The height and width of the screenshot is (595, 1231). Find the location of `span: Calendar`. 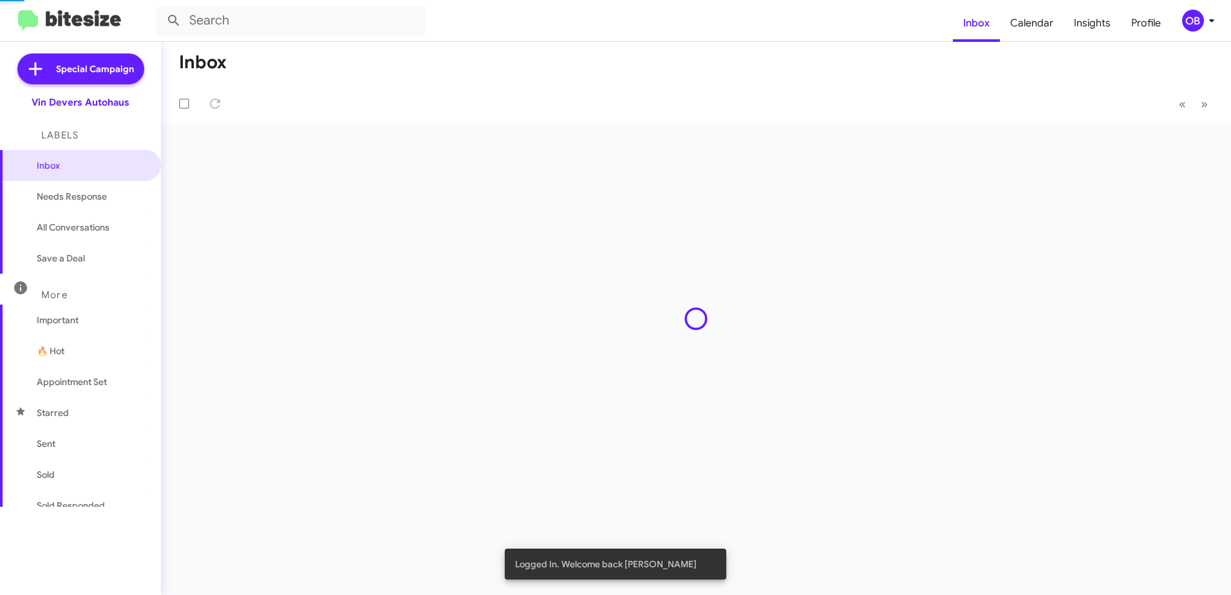

span: Calendar is located at coordinates (1032, 23).